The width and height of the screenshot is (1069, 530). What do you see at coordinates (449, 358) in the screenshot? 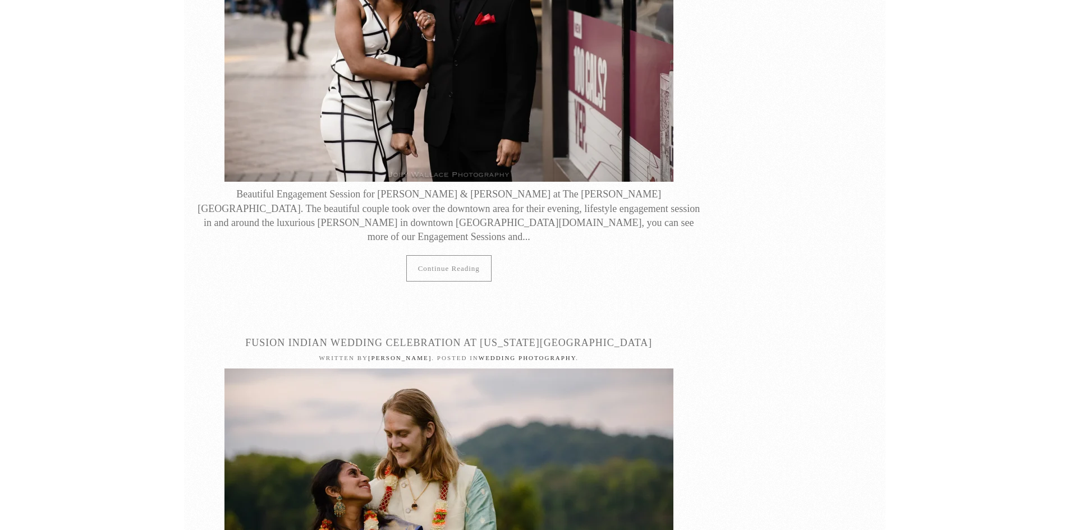
I see `p: Written by . Posted in .` at bounding box center [449, 358].